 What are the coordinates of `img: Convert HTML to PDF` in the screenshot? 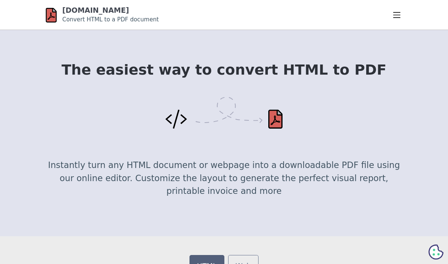 It's located at (224, 113).